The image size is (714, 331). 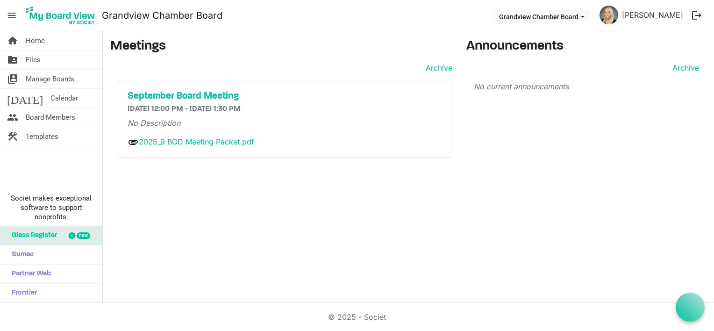 I want to click on a: September Board Meeting, so click(x=285, y=96).